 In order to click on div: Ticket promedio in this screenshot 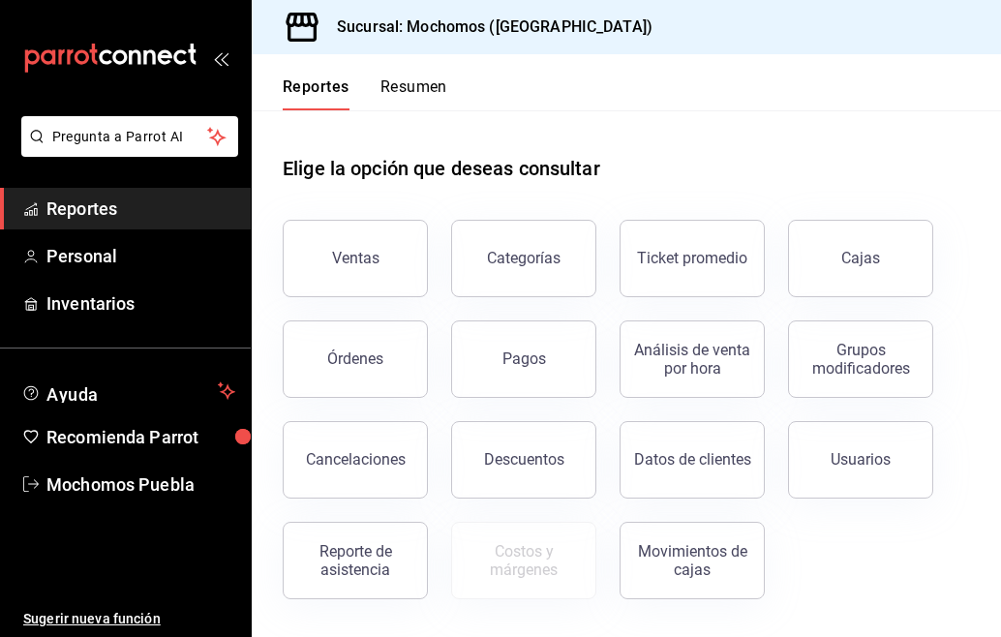, I will do `click(692, 257)`.